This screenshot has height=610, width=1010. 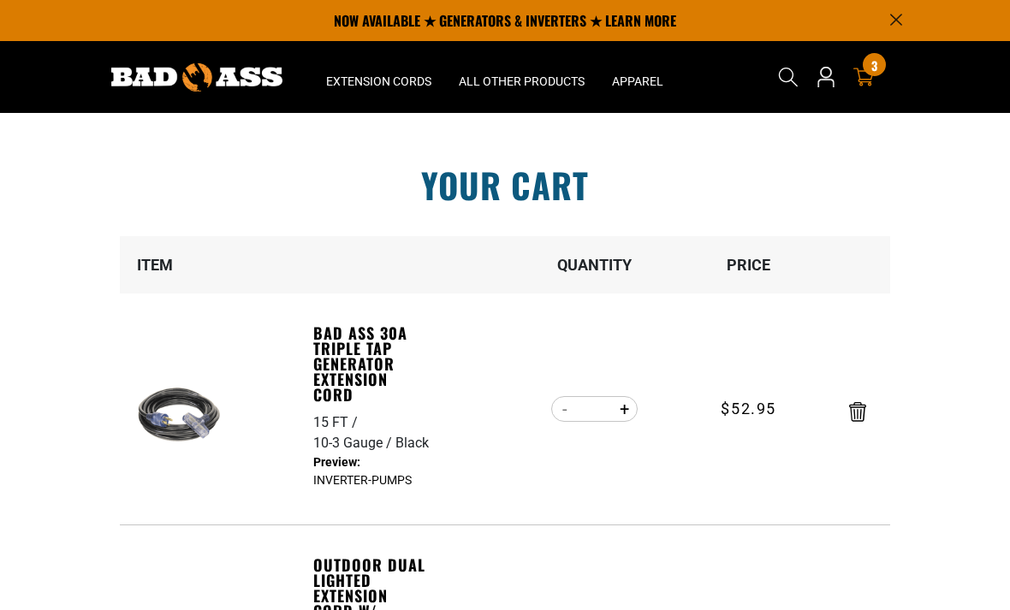 What do you see at coordinates (412, 443) in the screenshot?
I see `div: Black` at bounding box center [412, 443].